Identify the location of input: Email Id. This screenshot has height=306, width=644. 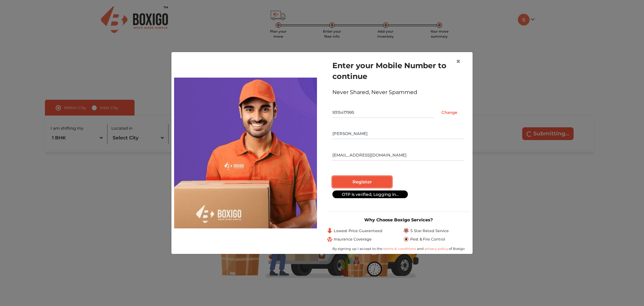
(399, 155).